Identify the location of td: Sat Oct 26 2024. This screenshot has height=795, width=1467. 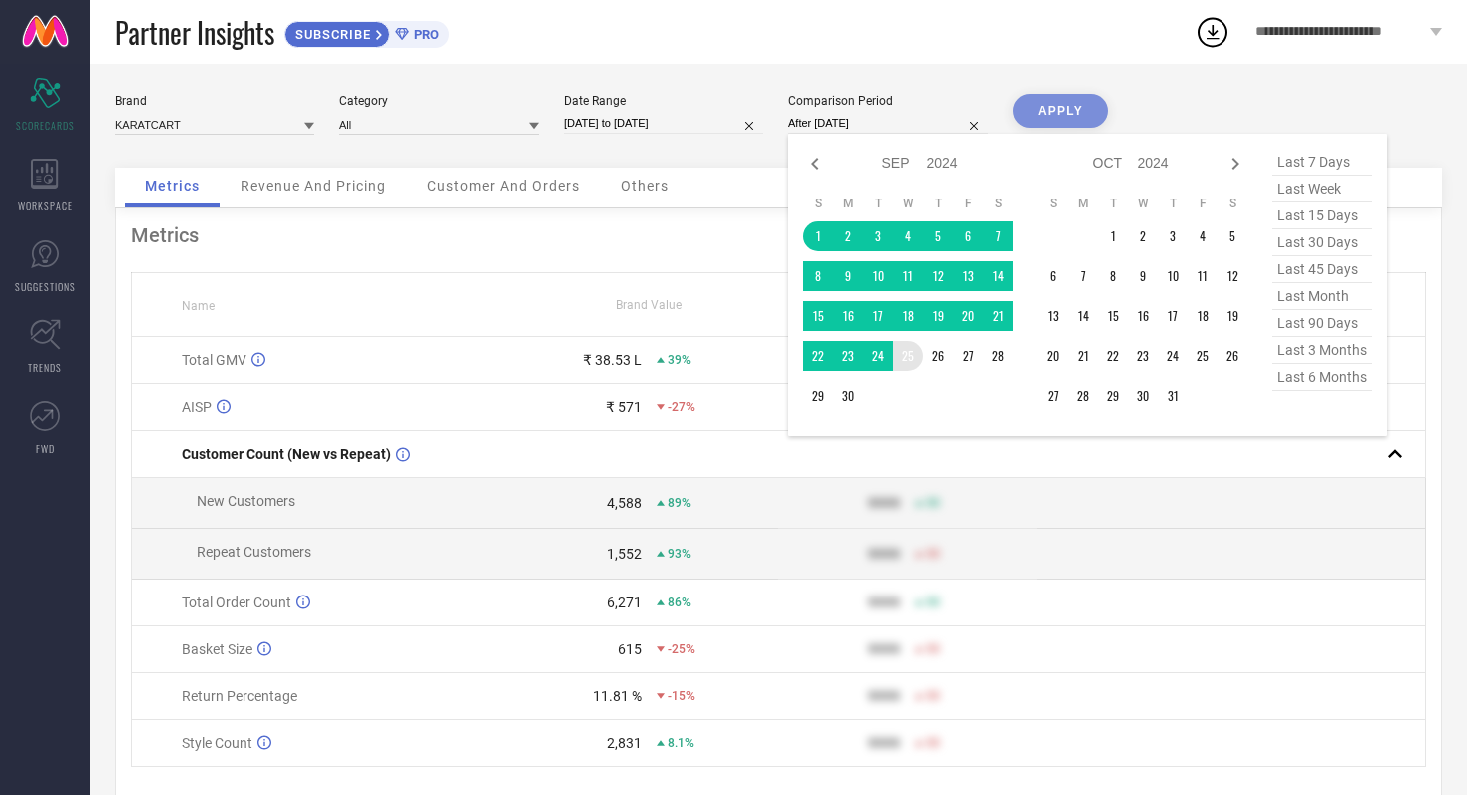
(1232, 356).